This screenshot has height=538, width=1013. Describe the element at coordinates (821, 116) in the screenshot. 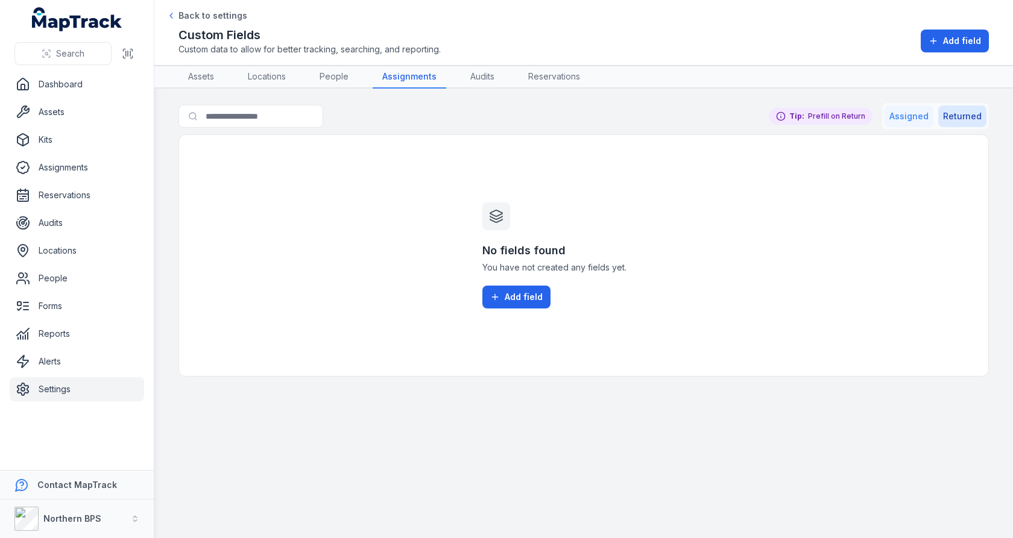

I see `div: Prefill on Return` at that location.